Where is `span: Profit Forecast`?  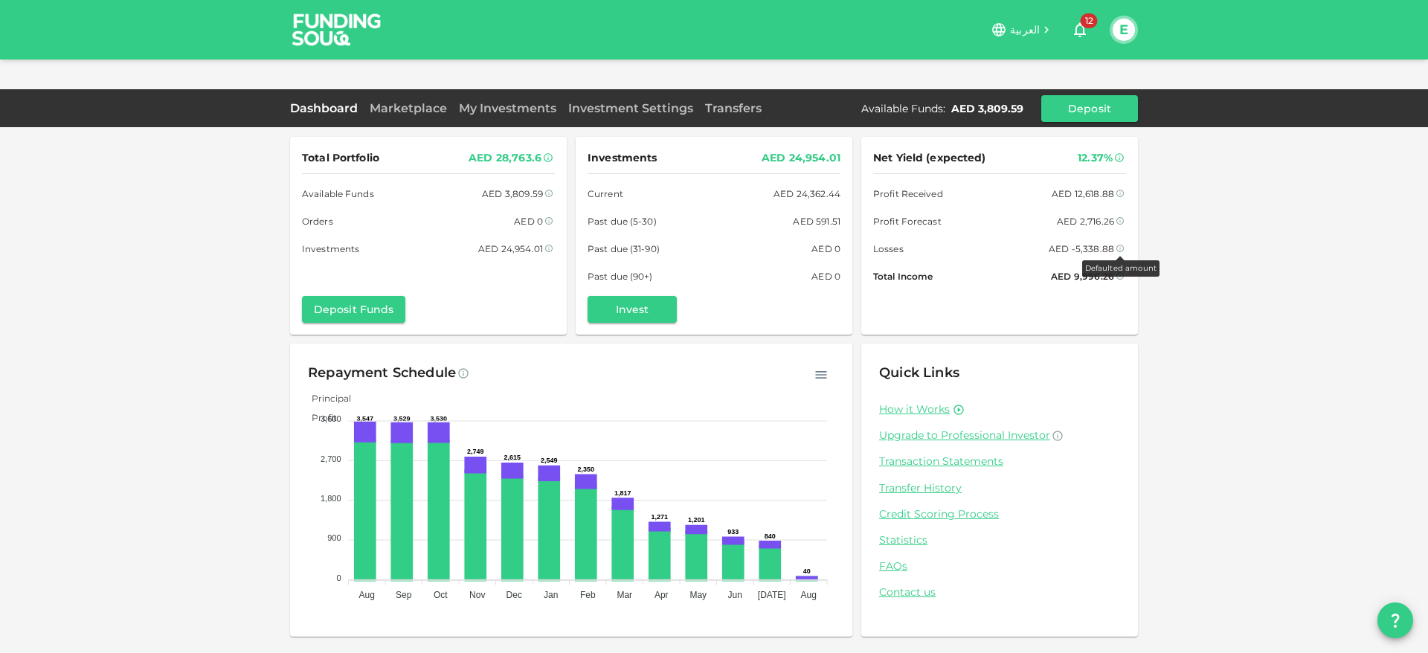
span: Profit Forecast is located at coordinates (907, 221).